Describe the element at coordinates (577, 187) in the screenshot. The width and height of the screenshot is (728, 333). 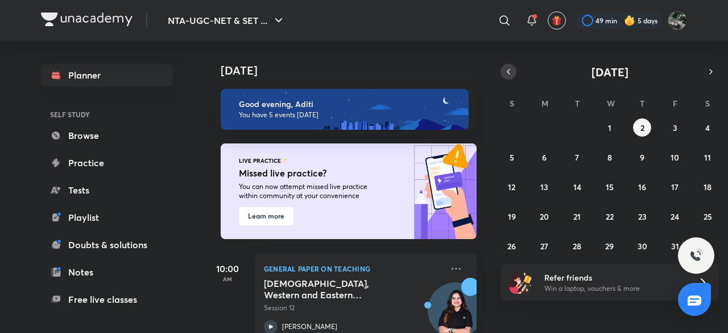
I see `abbr: October 14, 2025` at that location.